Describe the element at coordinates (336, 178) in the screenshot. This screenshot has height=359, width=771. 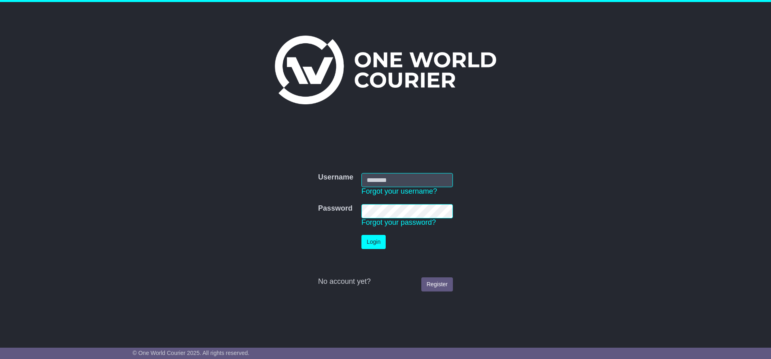
I see `label: Username` at that location.